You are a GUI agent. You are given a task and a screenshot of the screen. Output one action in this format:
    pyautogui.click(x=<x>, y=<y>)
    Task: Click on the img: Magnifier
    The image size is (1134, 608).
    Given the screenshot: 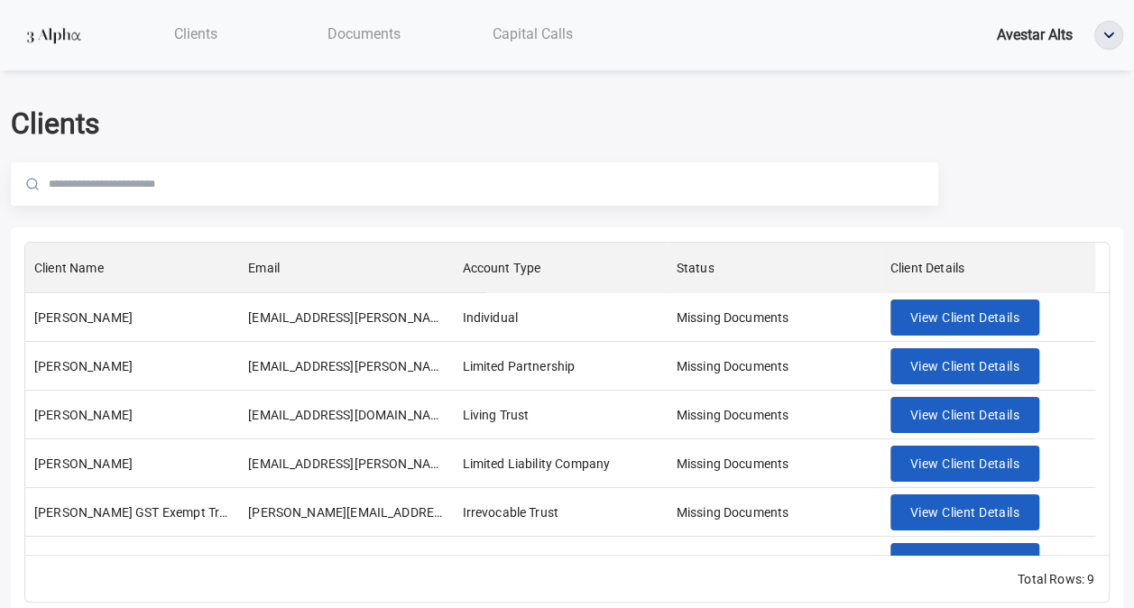 What is the action you would take?
    pyautogui.click(x=32, y=184)
    